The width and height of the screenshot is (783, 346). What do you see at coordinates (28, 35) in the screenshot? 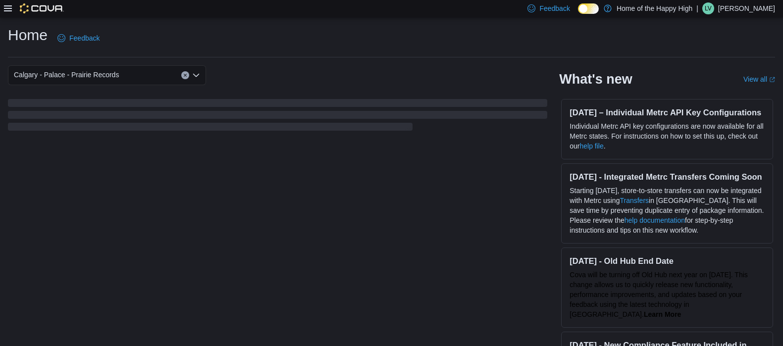
I see `h1: Home` at bounding box center [28, 35].